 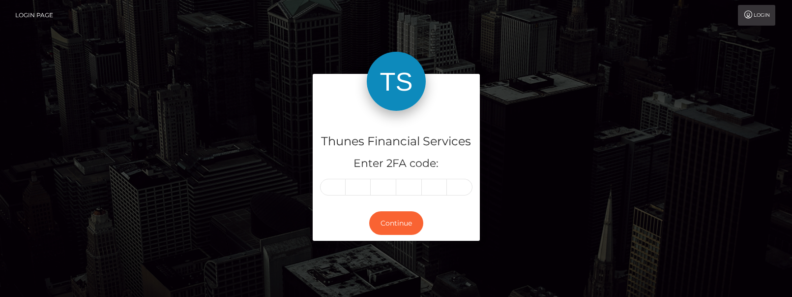 What do you see at coordinates (396, 163) in the screenshot?
I see `h5: Enter 2FA code:` at bounding box center [396, 163].